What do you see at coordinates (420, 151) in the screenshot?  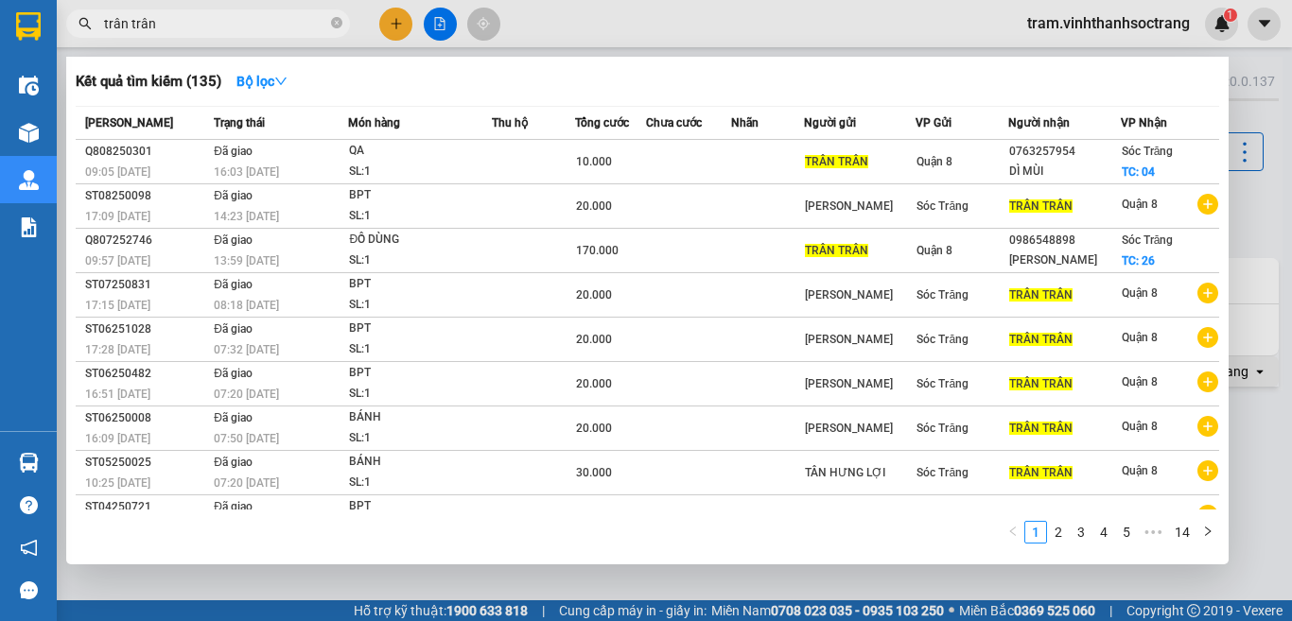 I see `div: QA` at bounding box center [420, 151].